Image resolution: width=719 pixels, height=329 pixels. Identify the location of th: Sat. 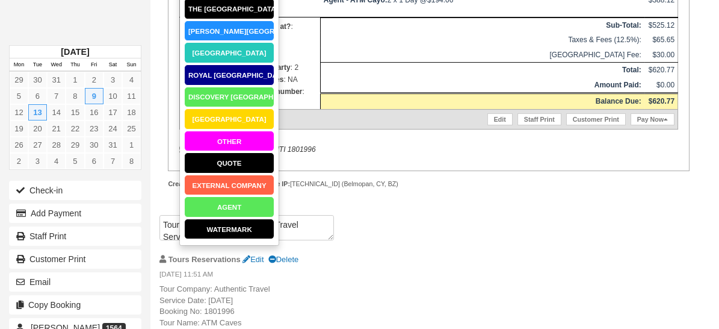
(113, 65).